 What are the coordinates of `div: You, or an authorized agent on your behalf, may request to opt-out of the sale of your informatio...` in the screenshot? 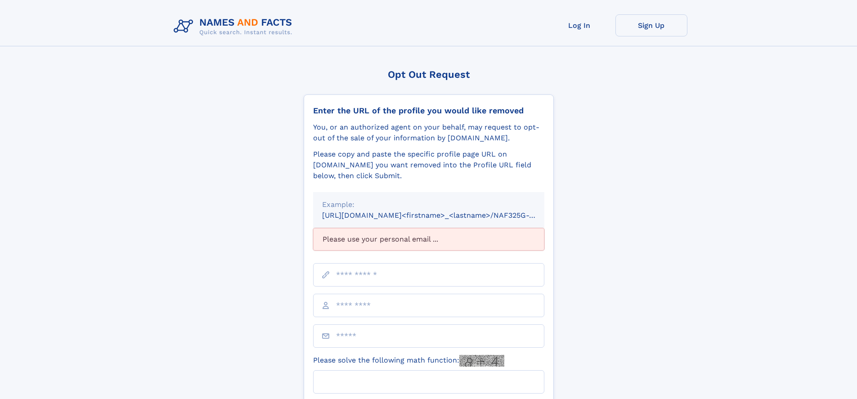 It's located at (429, 133).